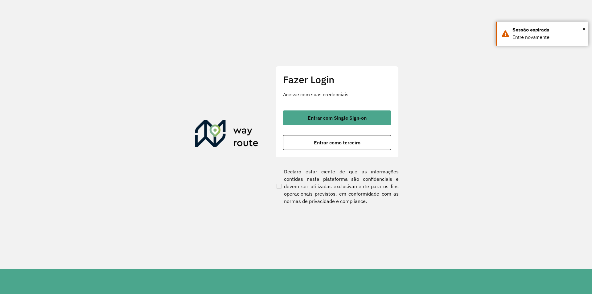  I want to click on img: Roteirizador AmbevTech, so click(227, 135).